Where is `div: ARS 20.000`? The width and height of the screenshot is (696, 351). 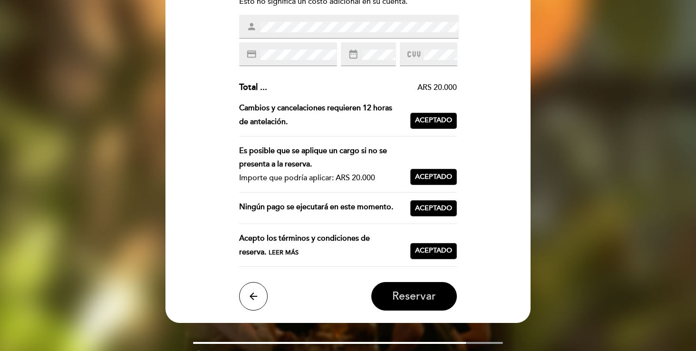 div: ARS 20.000 is located at coordinates (362, 87).